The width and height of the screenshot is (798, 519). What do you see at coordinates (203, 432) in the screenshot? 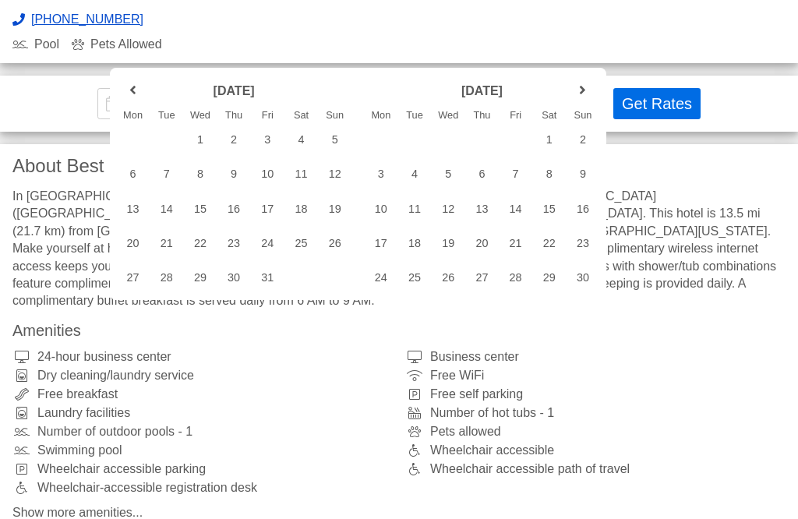
I see `div: Number of outdoor pools - 1` at bounding box center [203, 432].